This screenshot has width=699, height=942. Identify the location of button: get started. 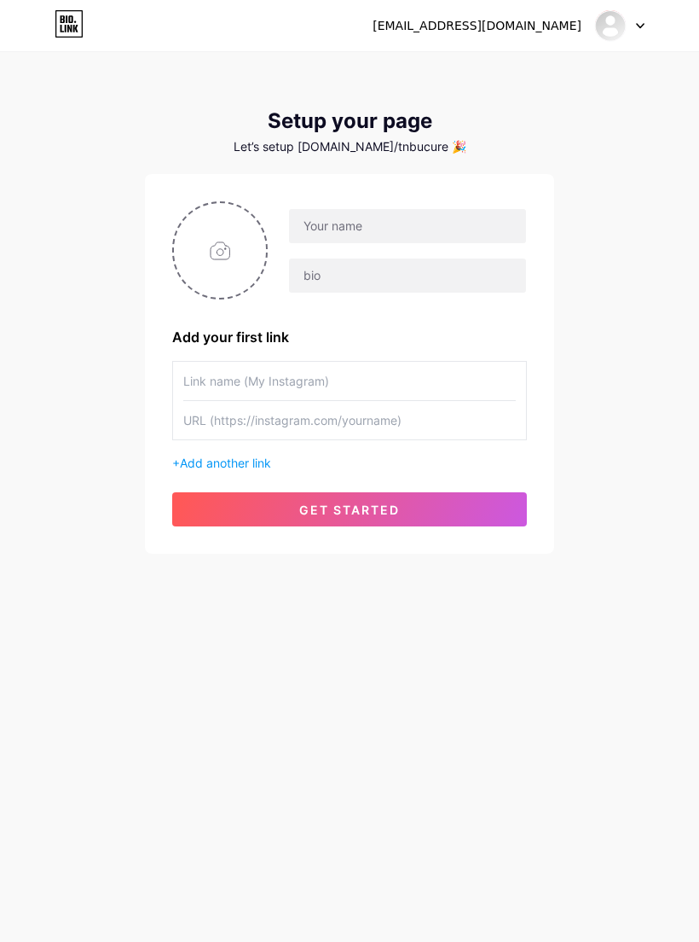
(350, 509).